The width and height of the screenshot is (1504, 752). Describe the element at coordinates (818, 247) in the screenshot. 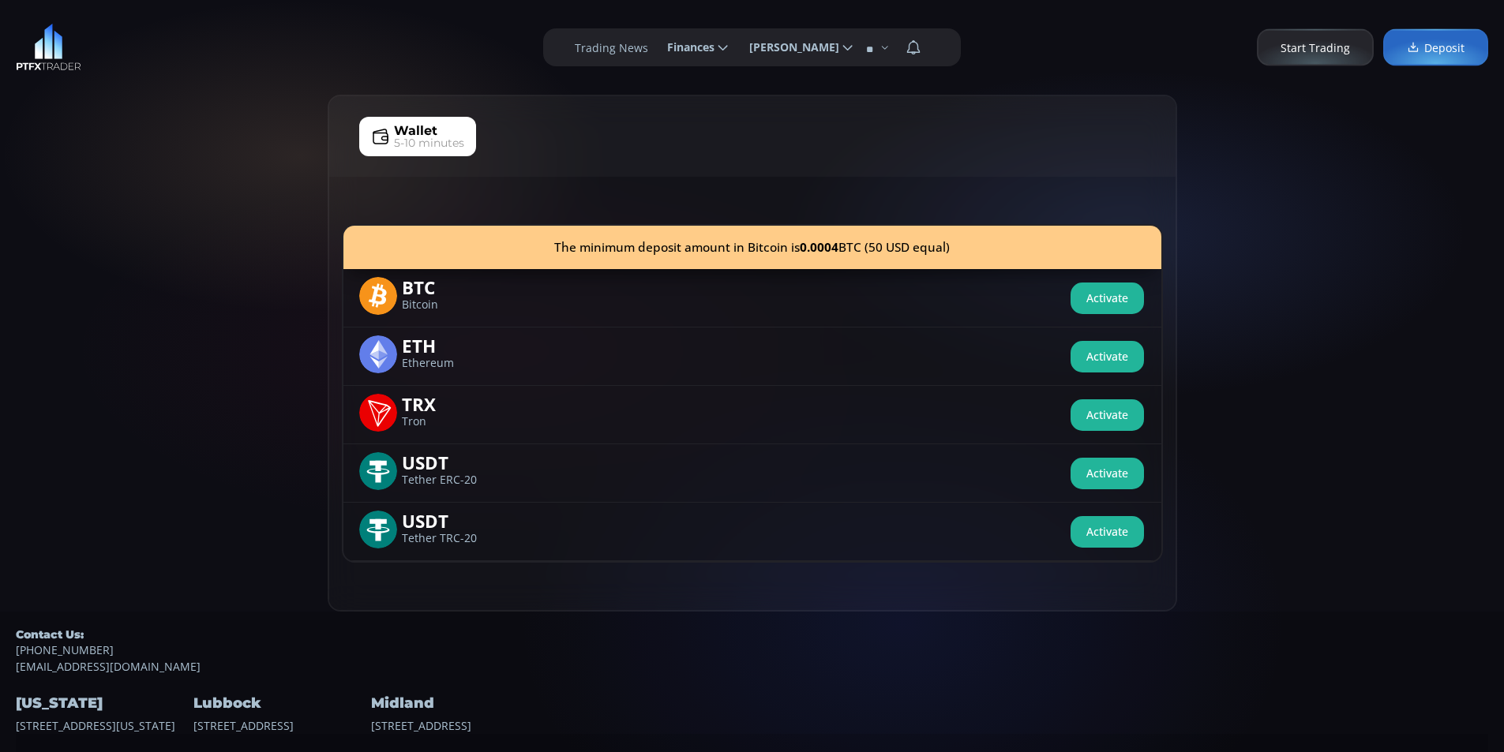

I see `b: 0.0004` at that location.